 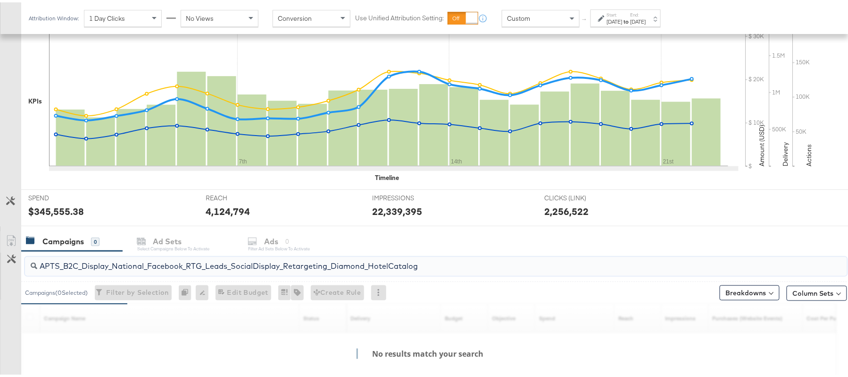 What do you see at coordinates (810, 152) in the screenshot?
I see `text: Actions` at bounding box center [810, 152].